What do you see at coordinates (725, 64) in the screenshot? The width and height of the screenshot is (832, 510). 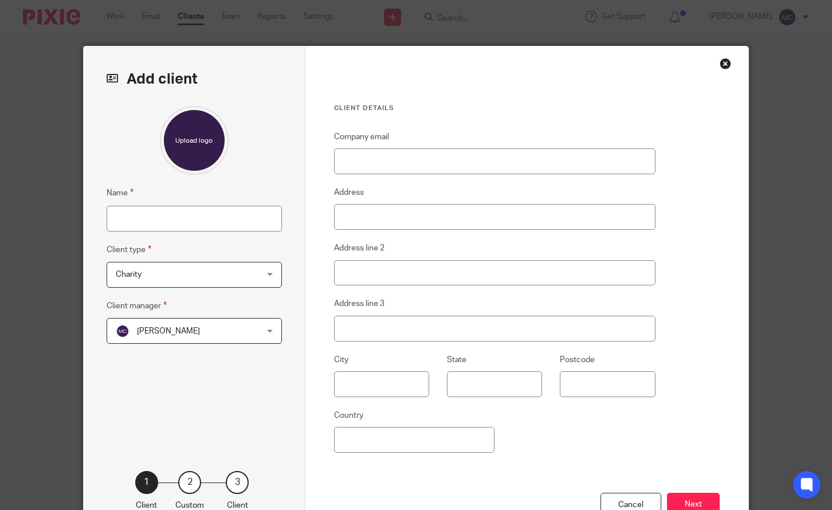 I see `div: Close this dialog window` at bounding box center [725, 64].